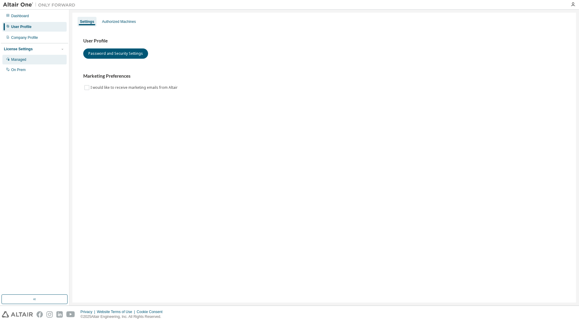 The width and height of the screenshot is (579, 323). What do you see at coordinates (20, 16) in the screenshot?
I see `div: Dashboard` at bounding box center [20, 16].